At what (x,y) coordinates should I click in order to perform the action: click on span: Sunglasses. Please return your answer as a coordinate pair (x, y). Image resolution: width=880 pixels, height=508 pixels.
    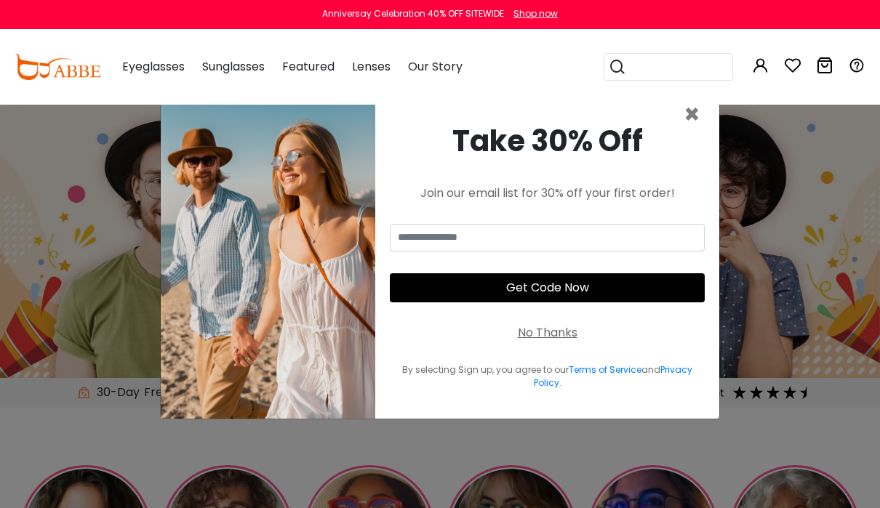
    Looking at the image, I should click on (233, 66).